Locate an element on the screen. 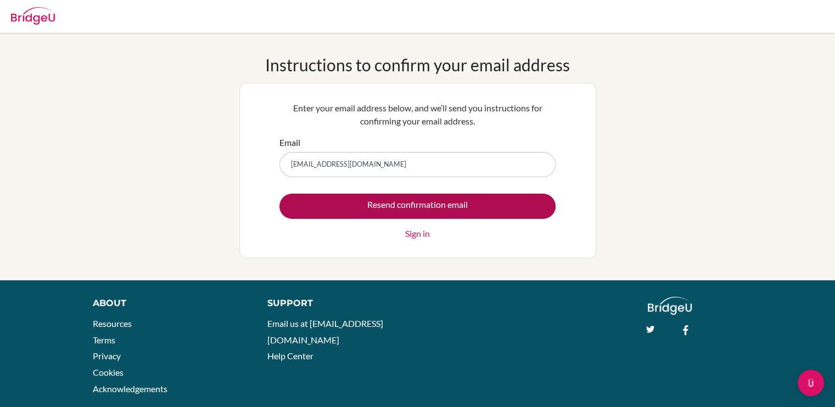 The width and height of the screenshot is (835, 407). a: Resources is located at coordinates (112, 323).